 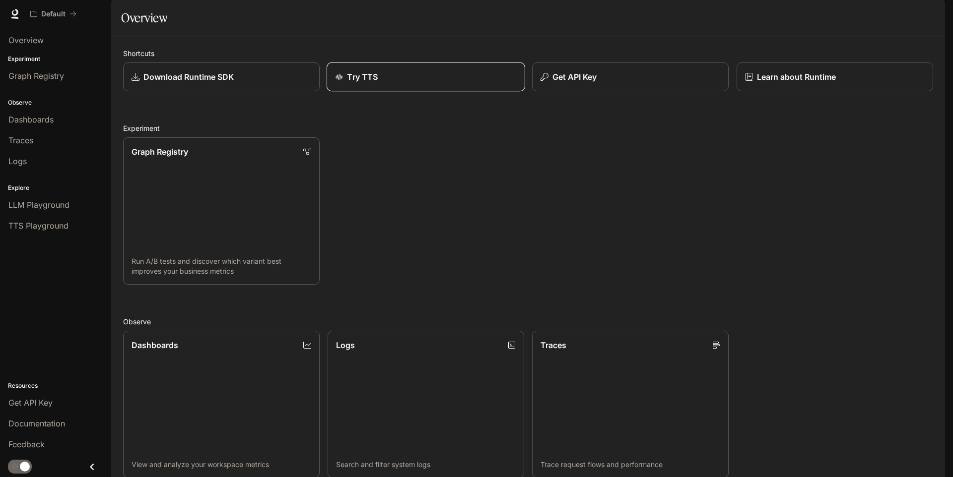 What do you see at coordinates (528, 322) in the screenshot?
I see `h2: Observe` at bounding box center [528, 322].